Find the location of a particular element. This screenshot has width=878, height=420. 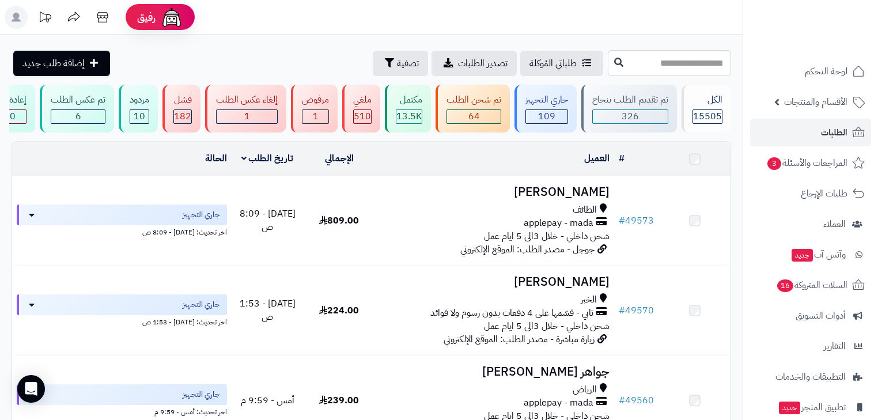

span: 15505 is located at coordinates (707, 116).